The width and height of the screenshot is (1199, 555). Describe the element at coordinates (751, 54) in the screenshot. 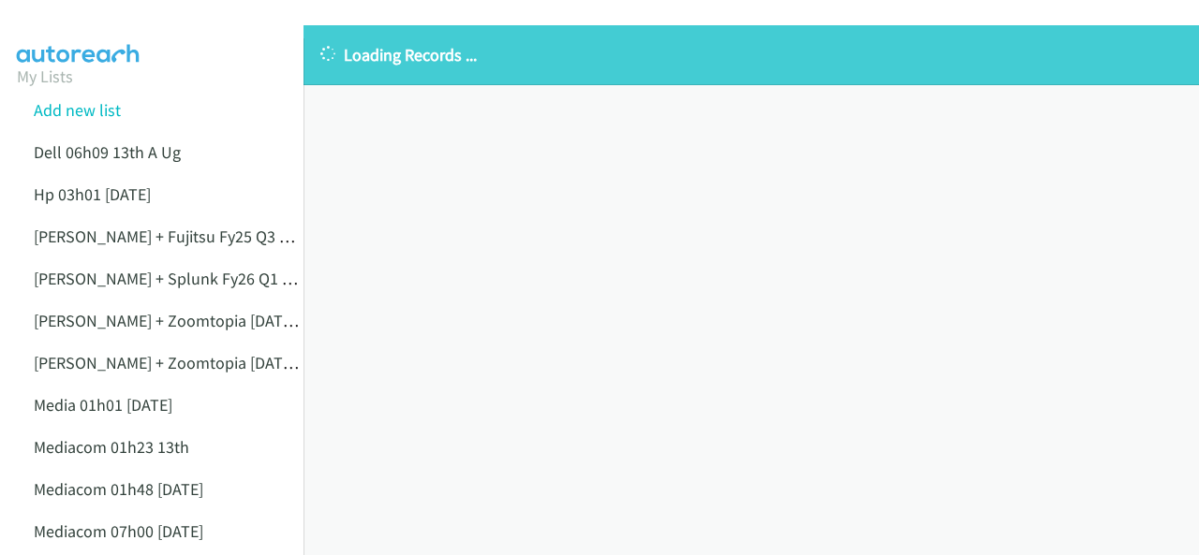

I see `p: Loading Records ...` at that location.